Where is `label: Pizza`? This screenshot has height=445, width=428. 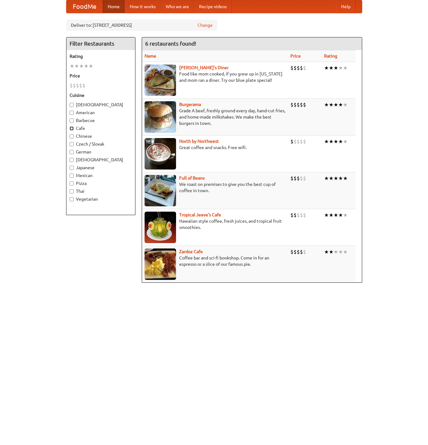
label: Pizza is located at coordinates (101, 183).